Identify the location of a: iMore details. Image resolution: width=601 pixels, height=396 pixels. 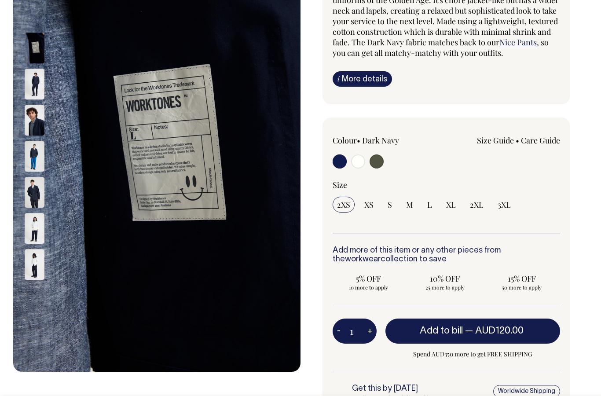
(362, 79).